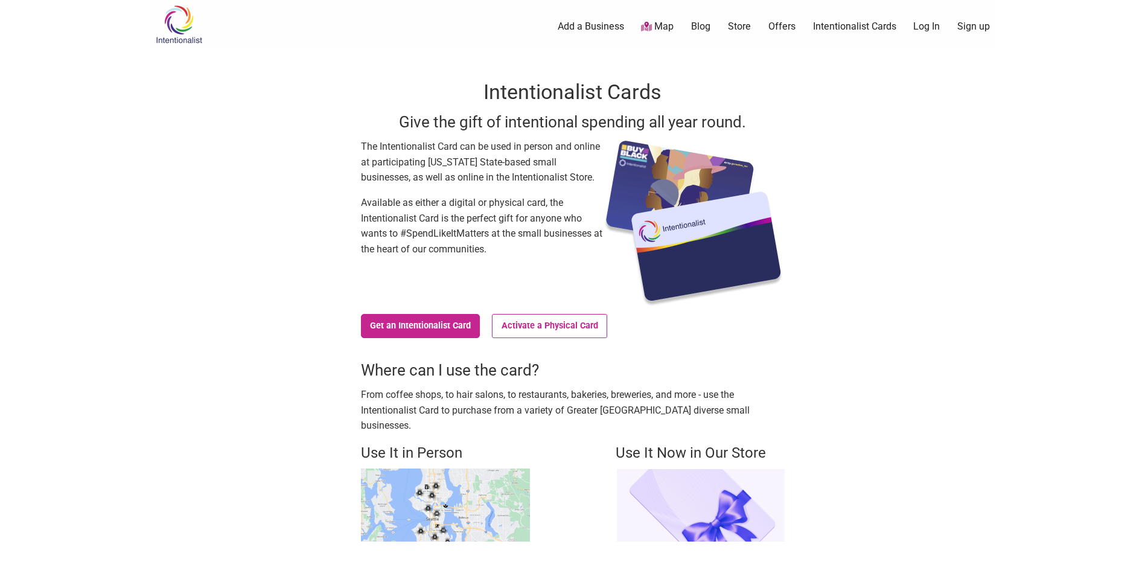  I want to click on h3: Where can I use the card?, so click(573, 370).